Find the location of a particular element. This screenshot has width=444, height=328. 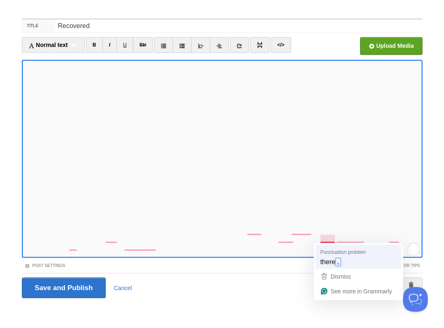

a: I is located at coordinates (109, 45).